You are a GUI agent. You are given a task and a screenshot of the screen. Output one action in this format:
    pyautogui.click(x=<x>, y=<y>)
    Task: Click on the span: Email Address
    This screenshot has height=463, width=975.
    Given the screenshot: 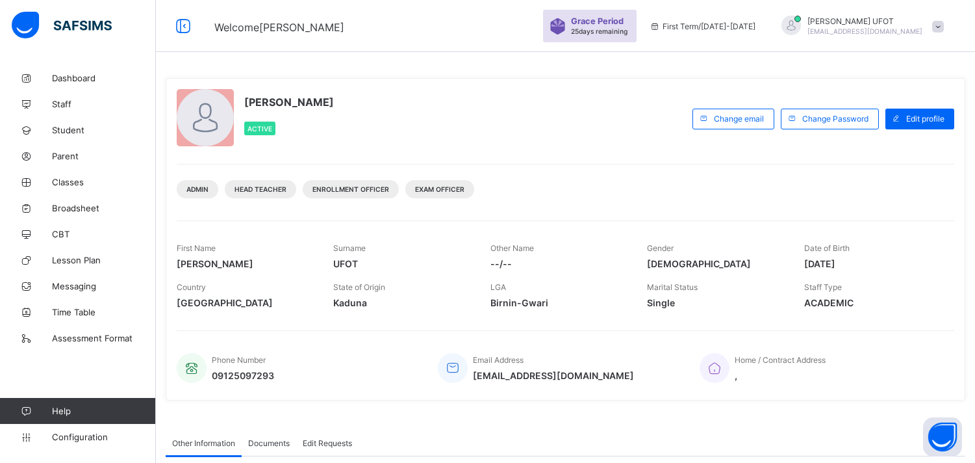 What is the action you would take?
    pyautogui.click(x=498, y=359)
    